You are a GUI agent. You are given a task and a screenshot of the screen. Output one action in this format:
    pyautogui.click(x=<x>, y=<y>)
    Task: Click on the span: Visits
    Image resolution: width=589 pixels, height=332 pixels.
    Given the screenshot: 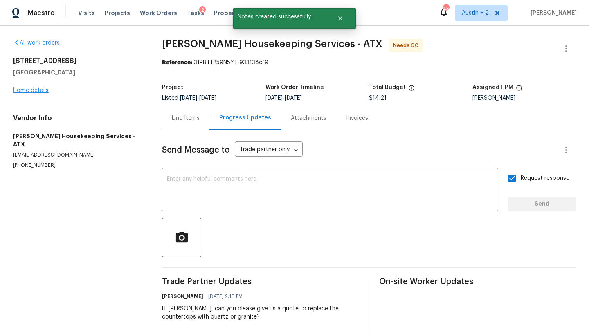 What is the action you would take?
    pyautogui.click(x=86, y=13)
    